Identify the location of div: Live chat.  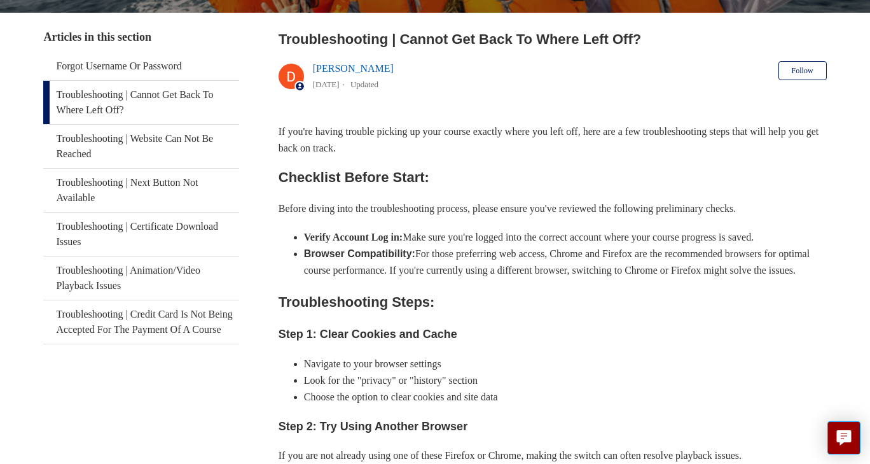
(844, 438).